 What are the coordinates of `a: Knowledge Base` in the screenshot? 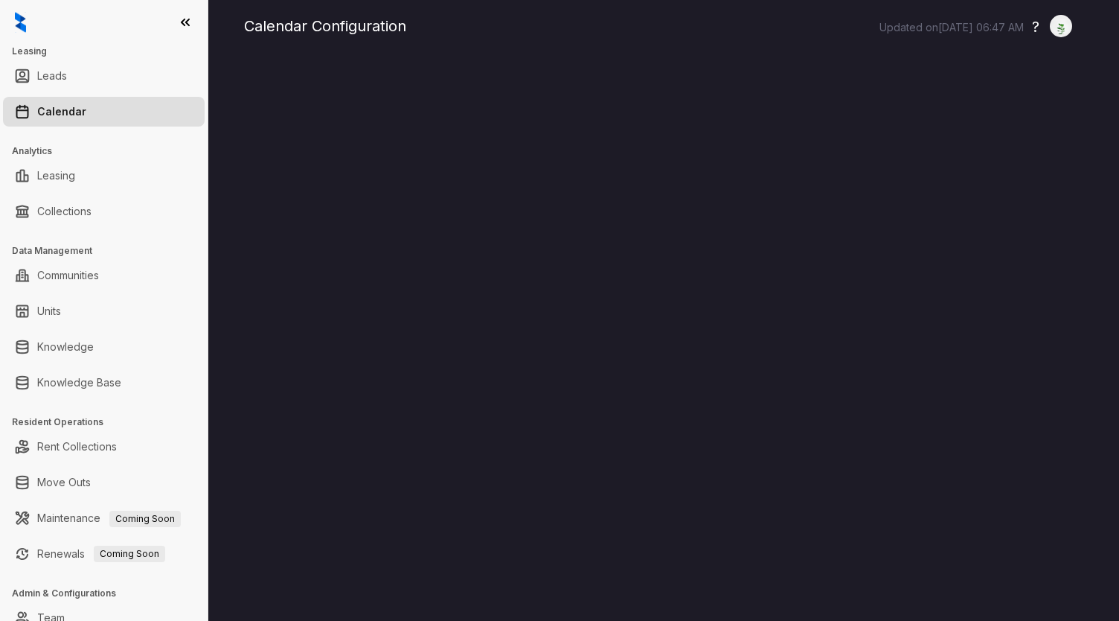 It's located at (79, 383).